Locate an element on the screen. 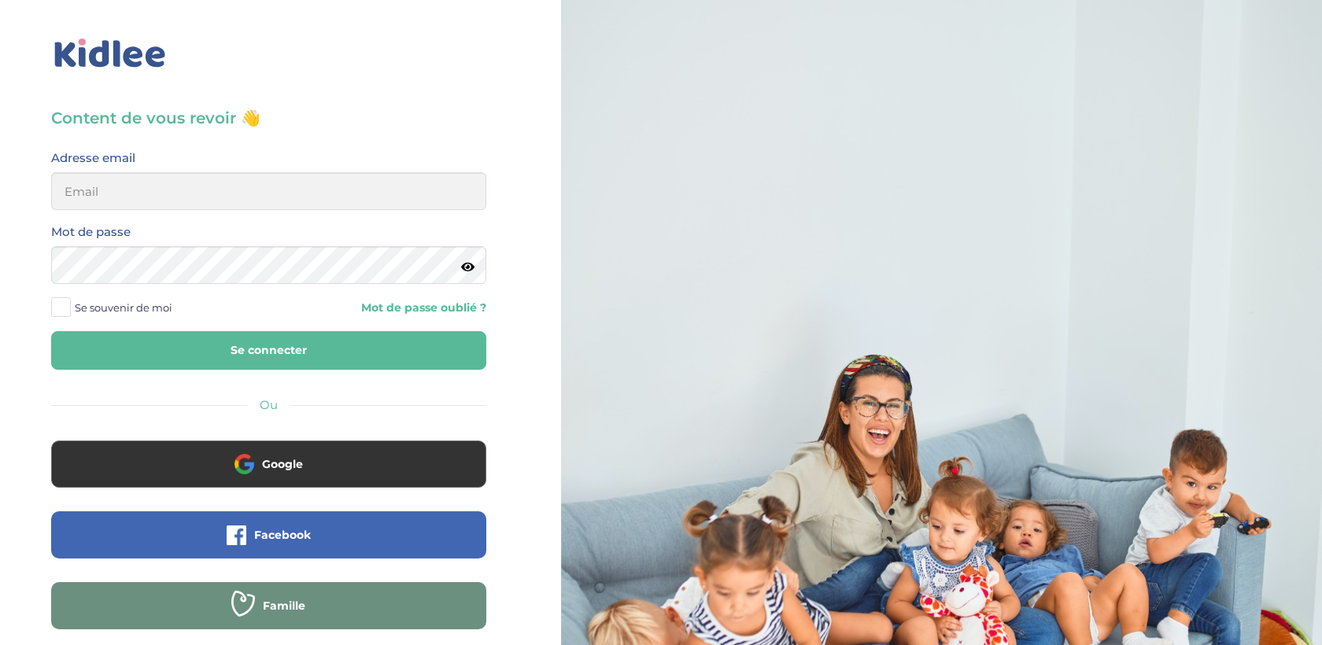 Image resolution: width=1322 pixels, height=645 pixels. a: Facebook is located at coordinates (268, 545).